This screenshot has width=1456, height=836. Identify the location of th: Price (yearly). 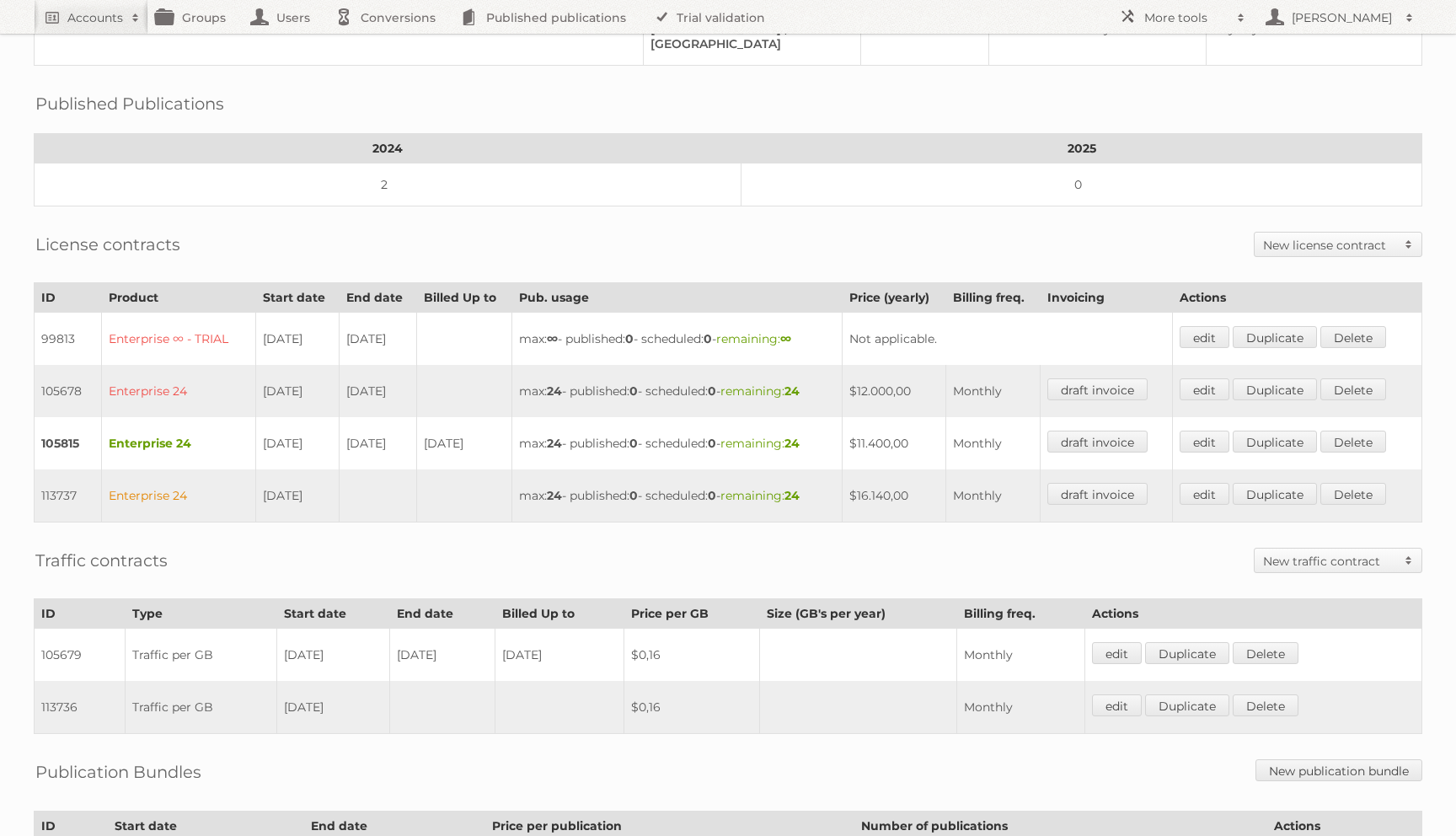
(893, 297).